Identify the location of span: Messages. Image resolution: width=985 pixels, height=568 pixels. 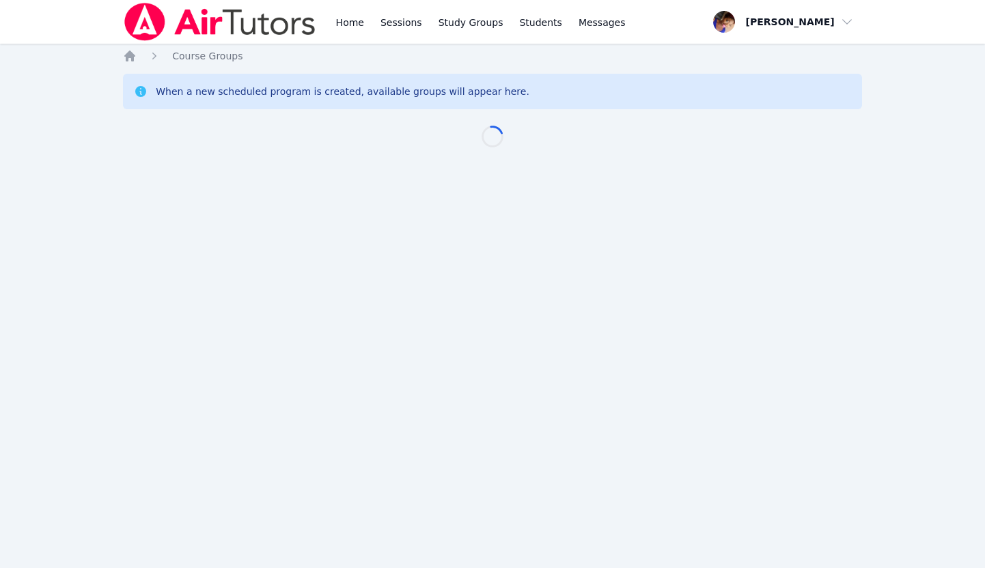
(602, 23).